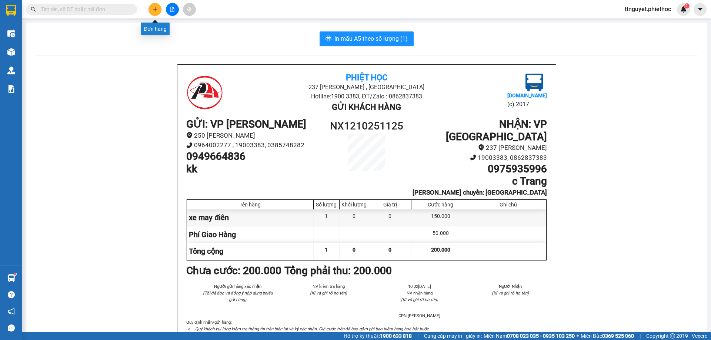 The image size is (711, 340). What do you see at coordinates (607, 336) in the screenshot?
I see `span: Miền Bắc` at bounding box center [607, 336].